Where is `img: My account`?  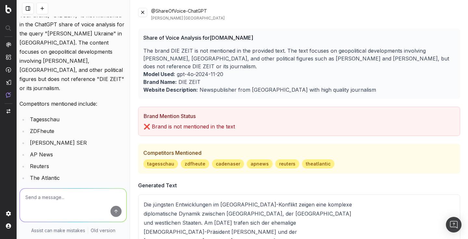 img: My account is located at coordinates (8, 226).